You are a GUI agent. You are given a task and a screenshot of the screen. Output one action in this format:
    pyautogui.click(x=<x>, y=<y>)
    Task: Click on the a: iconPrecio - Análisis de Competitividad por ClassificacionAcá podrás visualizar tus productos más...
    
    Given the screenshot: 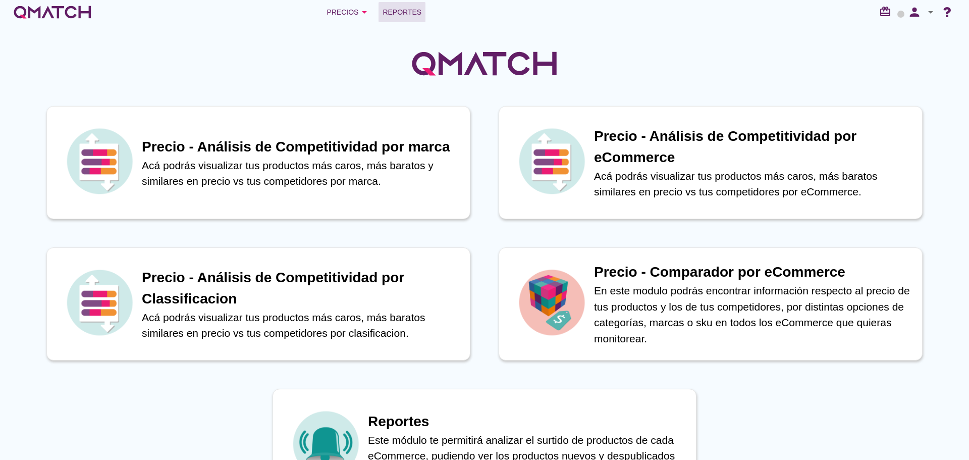 What is the action you would take?
    pyautogui.click(x=259, y=304)
    